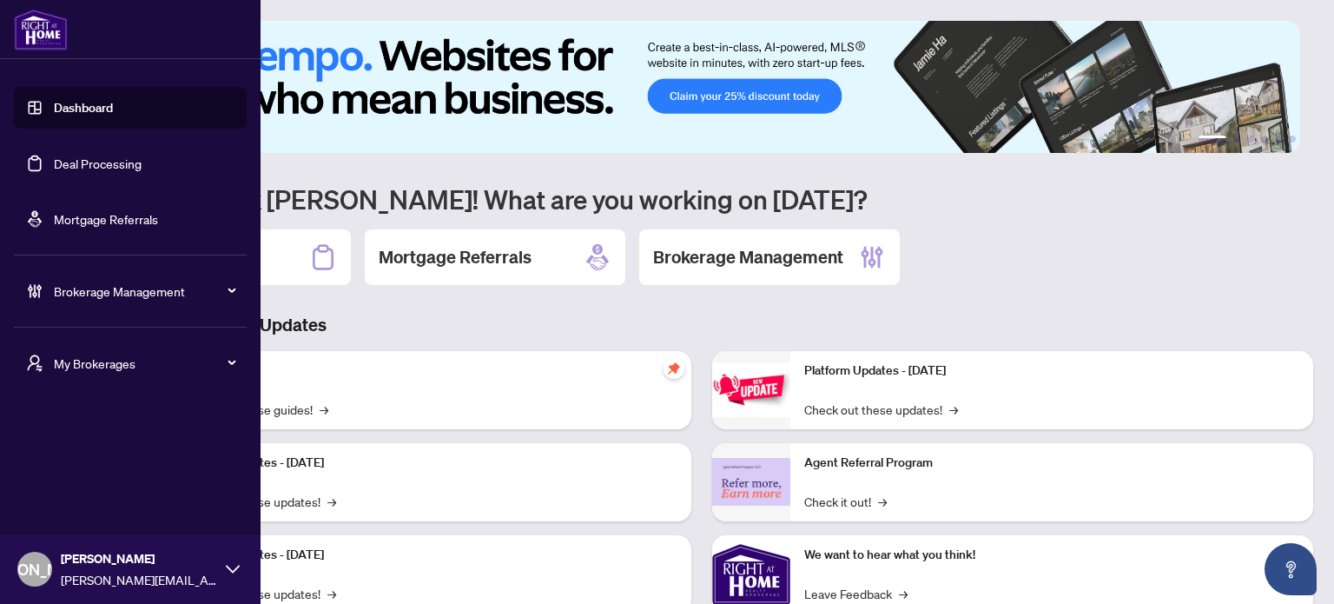 This screenshot has height=604, width=1334. I want to click on button: Open asap, so click(1291, 569).